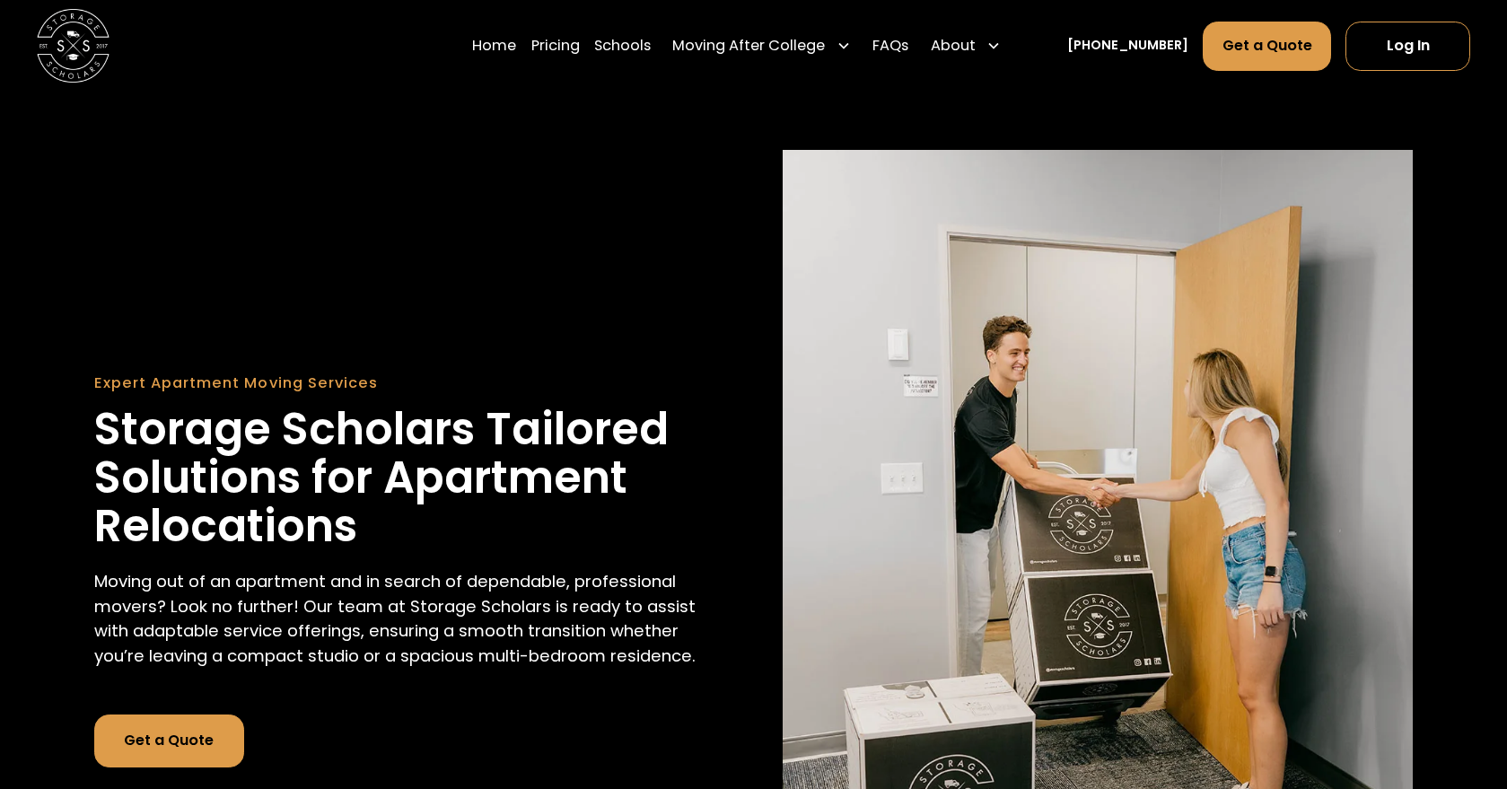 Image resolution: width=1507 pixels, height=789 pixels. What do you see at coordinates (409, 618) in the screenshot?
I see `p: Moving out of an apartment and in search of dependable, professional movers? Look no further! Our...` at bounding box center [409, 618].